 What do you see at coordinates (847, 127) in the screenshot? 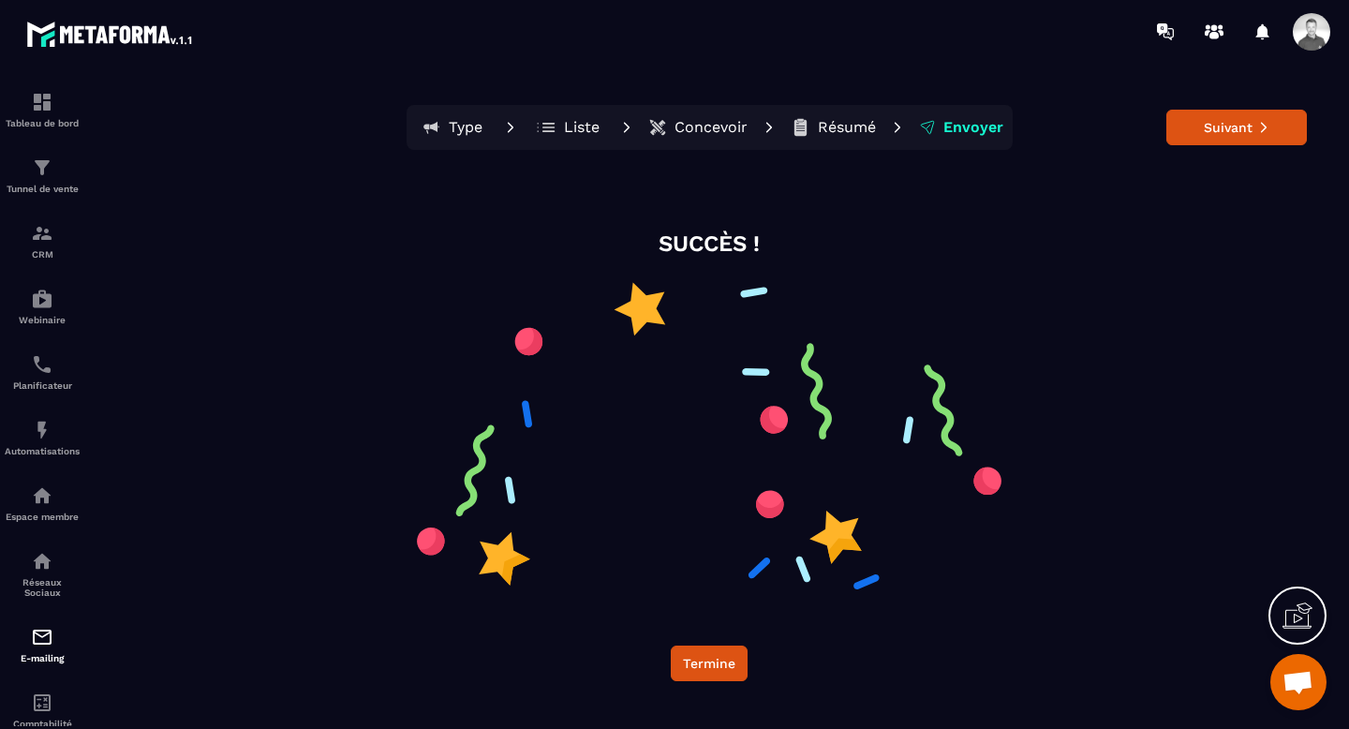
I see `p: Résumé` at bounding box center [847, 127].